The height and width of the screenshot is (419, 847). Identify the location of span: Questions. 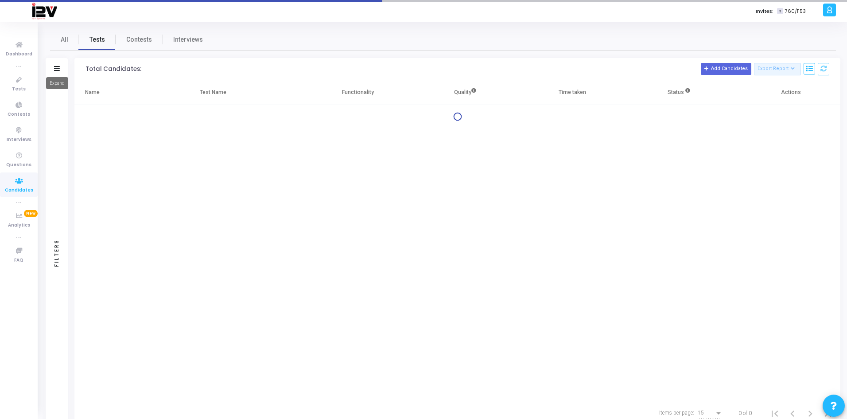
(19, 165).